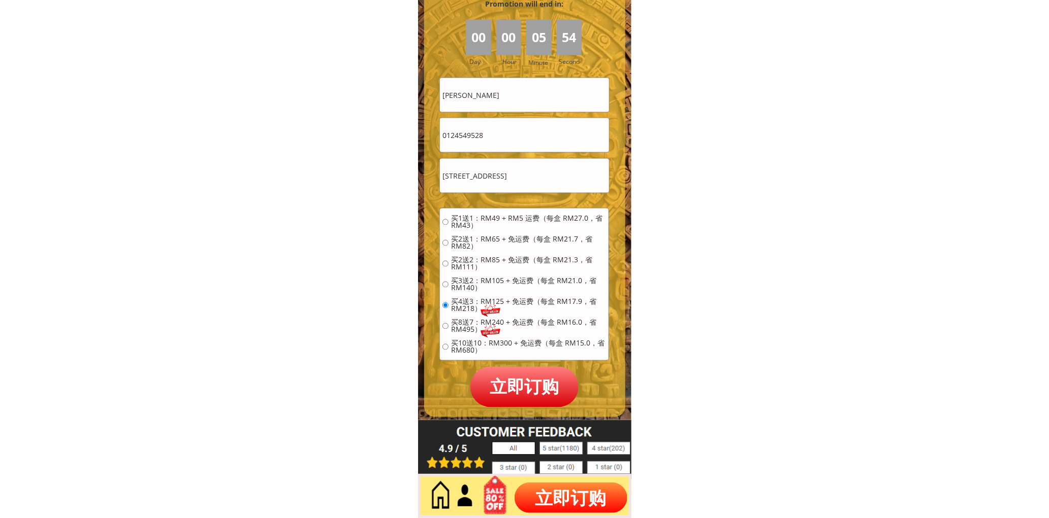 The width and height of the screenshot is (1049, 518). What do you see at coordinates (528, 285) in the screenshot?
I see `span: 买3送2：RM105 + 免运费（每盒 RM21.0，省 RM140）` at bounding box center [528, 285].